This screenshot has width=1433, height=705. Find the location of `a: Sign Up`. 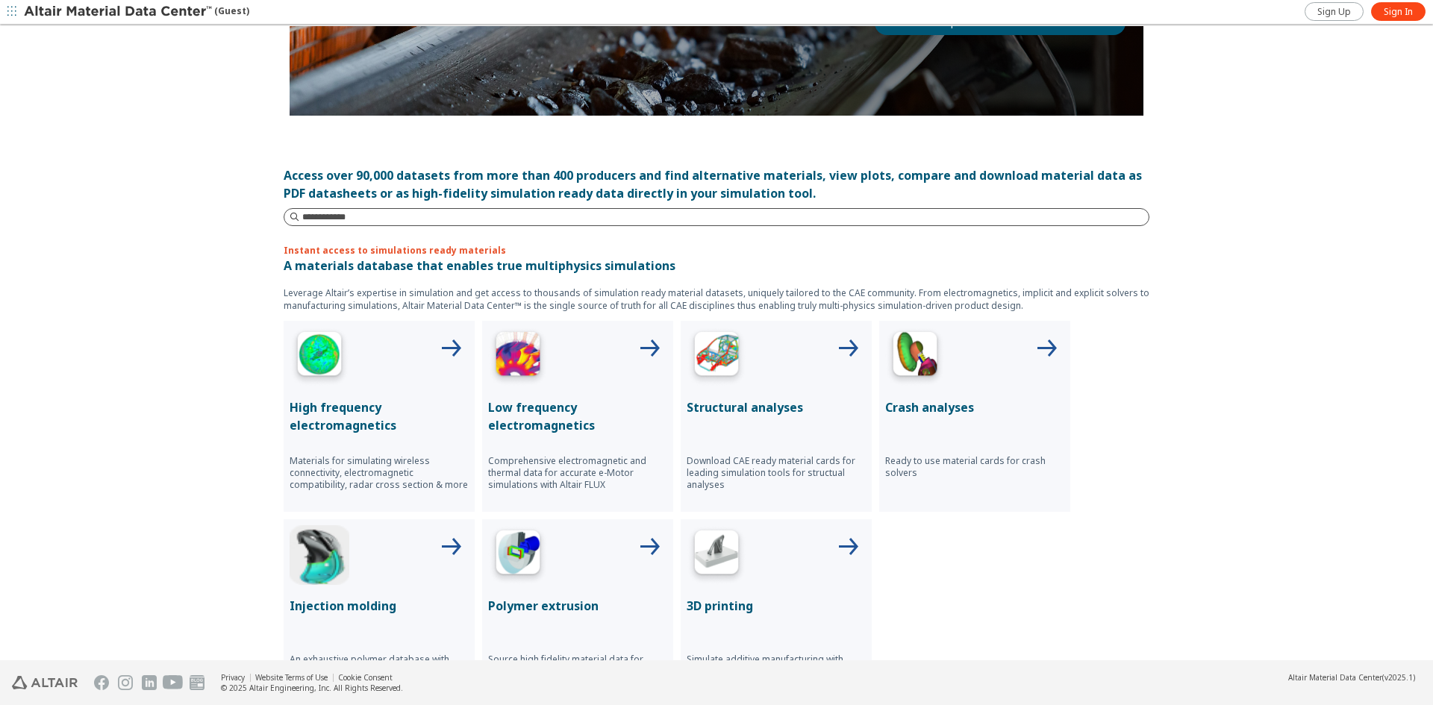

a: Sign Up is located at coordinates (1334, 11).